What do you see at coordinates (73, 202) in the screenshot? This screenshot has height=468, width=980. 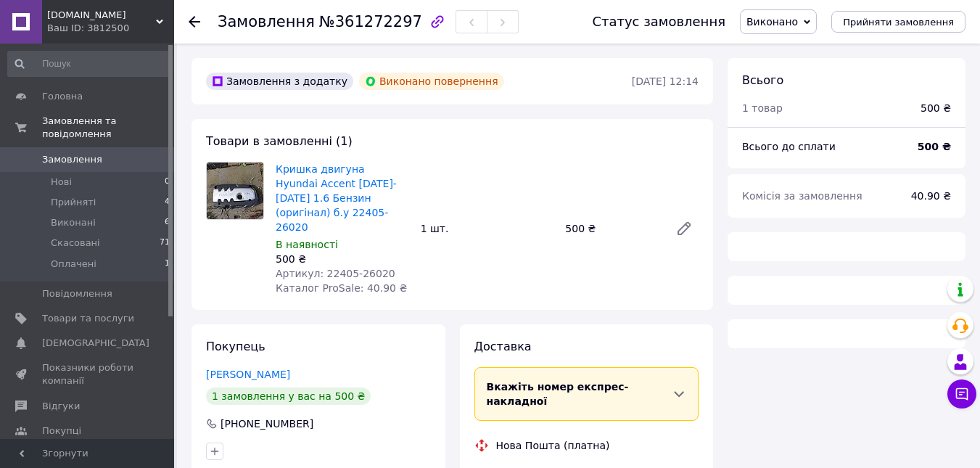 I see `span: Прийняті` at bounding box center [73, 202].